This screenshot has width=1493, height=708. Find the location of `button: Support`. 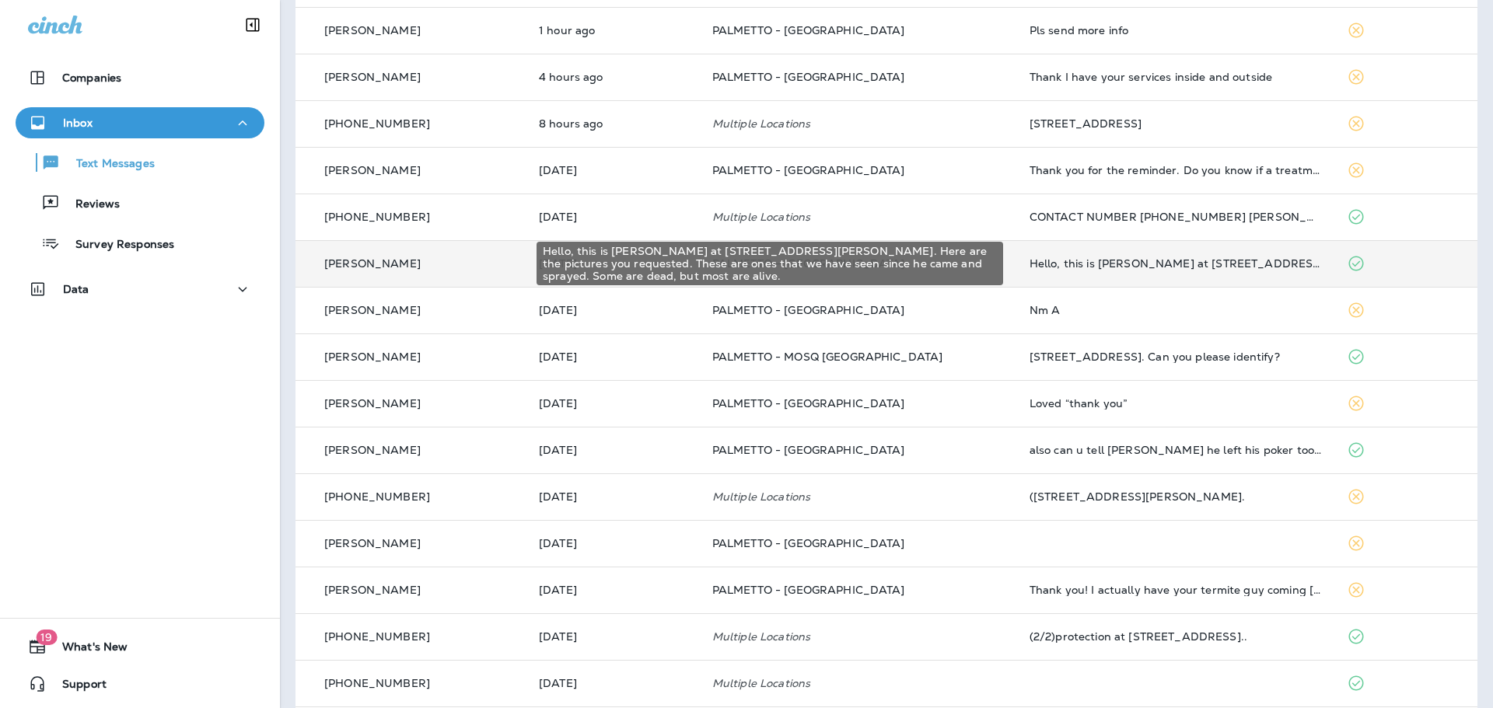

button: Support is located at coordinates (140, 684).